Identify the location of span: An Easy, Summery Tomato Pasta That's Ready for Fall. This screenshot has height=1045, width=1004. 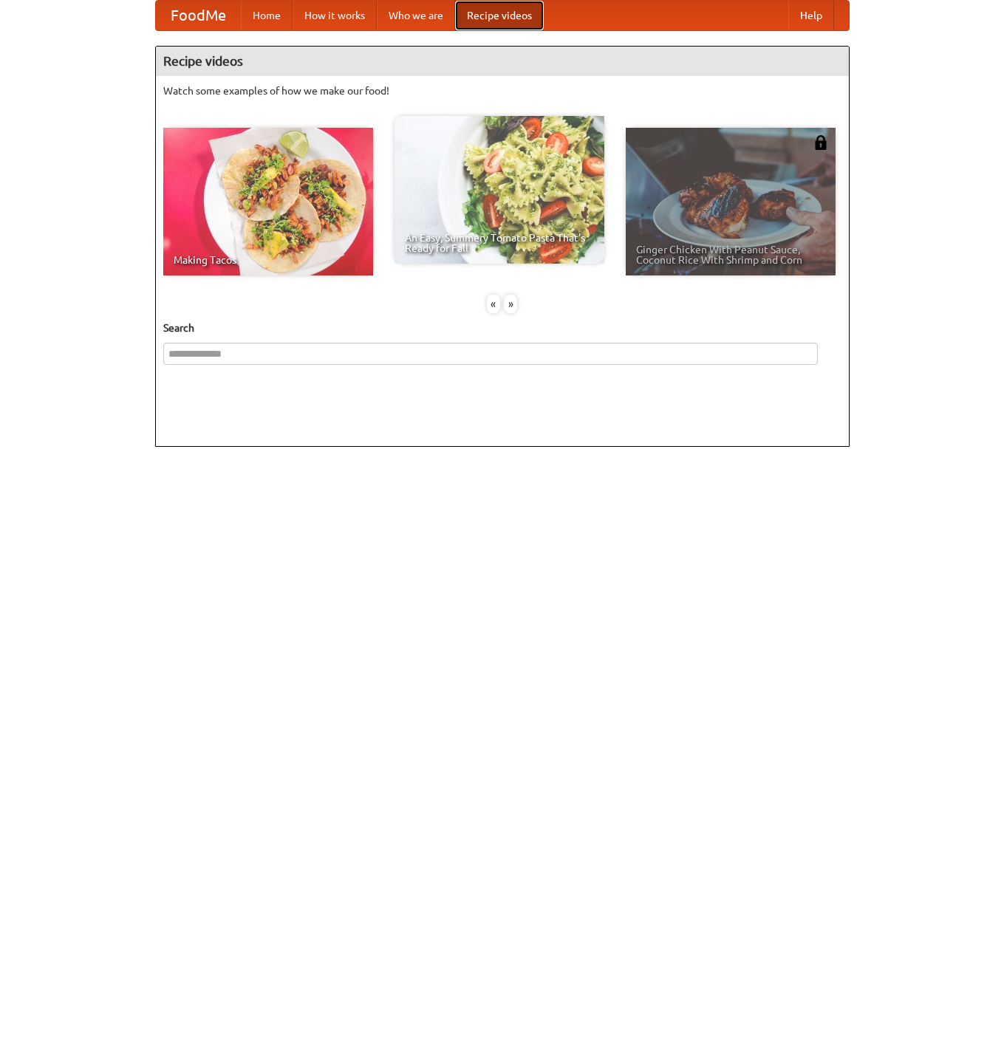
(499, 243).